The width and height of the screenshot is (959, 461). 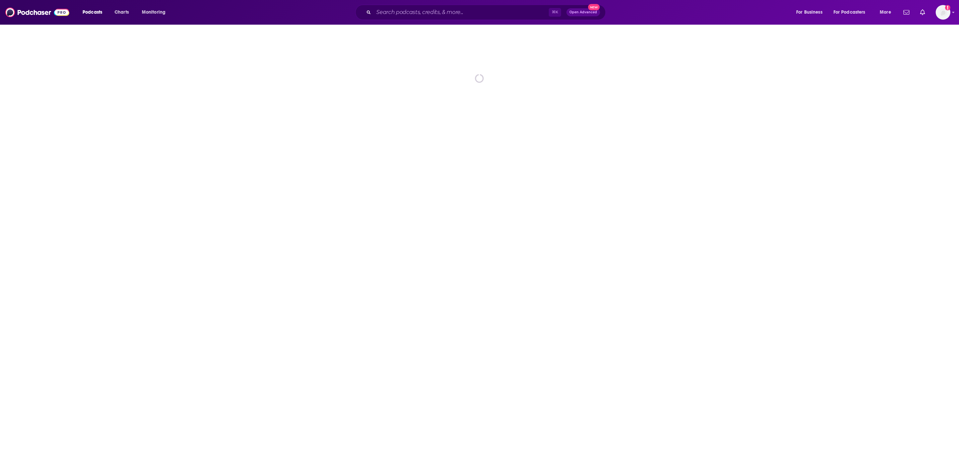 What do you see at coordinates (487, 12) in the screenshot?
I see `div: Search podcasts, credits, & more...` at bounding box center [487, 12].